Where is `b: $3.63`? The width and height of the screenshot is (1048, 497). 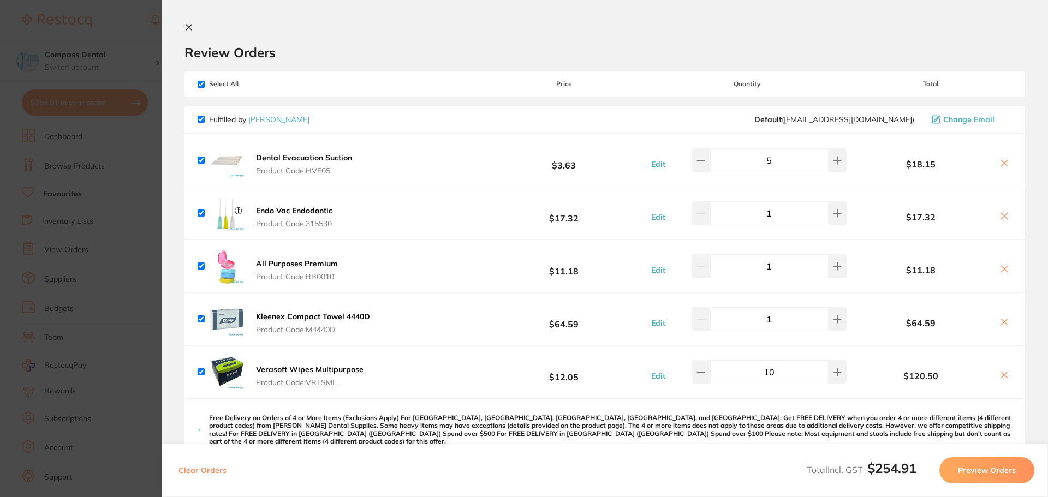 b: $3.63 is located at coordinates (564, 160).